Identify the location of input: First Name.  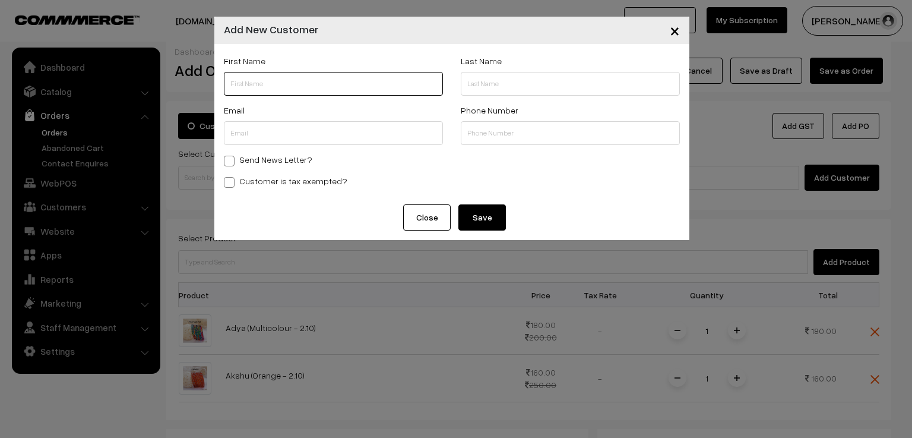
(333, 84).